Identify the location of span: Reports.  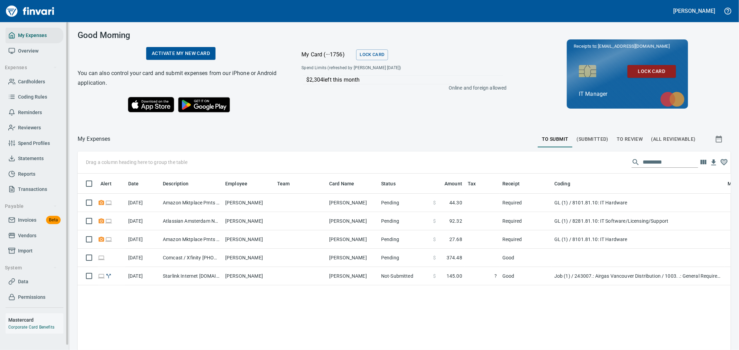
(27, 174).